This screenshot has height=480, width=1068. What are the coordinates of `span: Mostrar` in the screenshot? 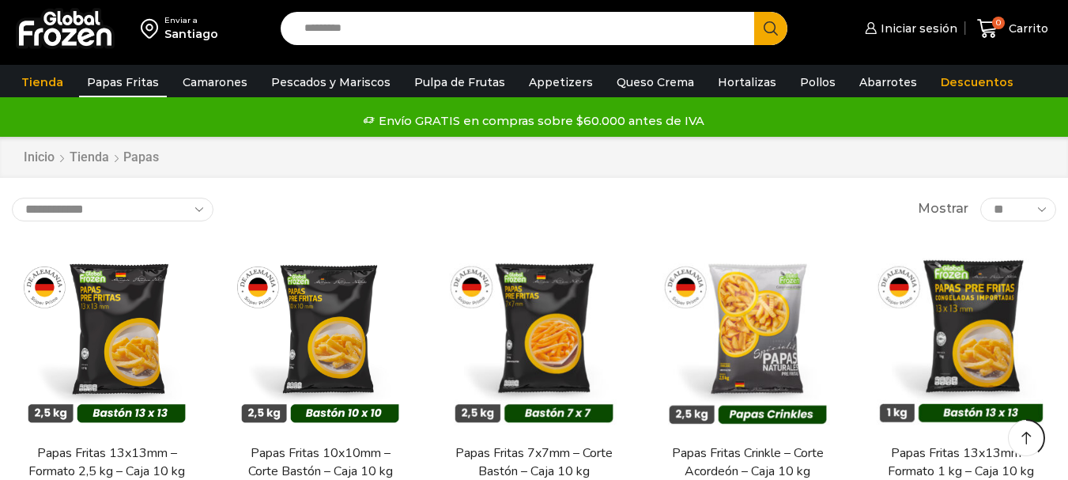 It's located at (943, 209).